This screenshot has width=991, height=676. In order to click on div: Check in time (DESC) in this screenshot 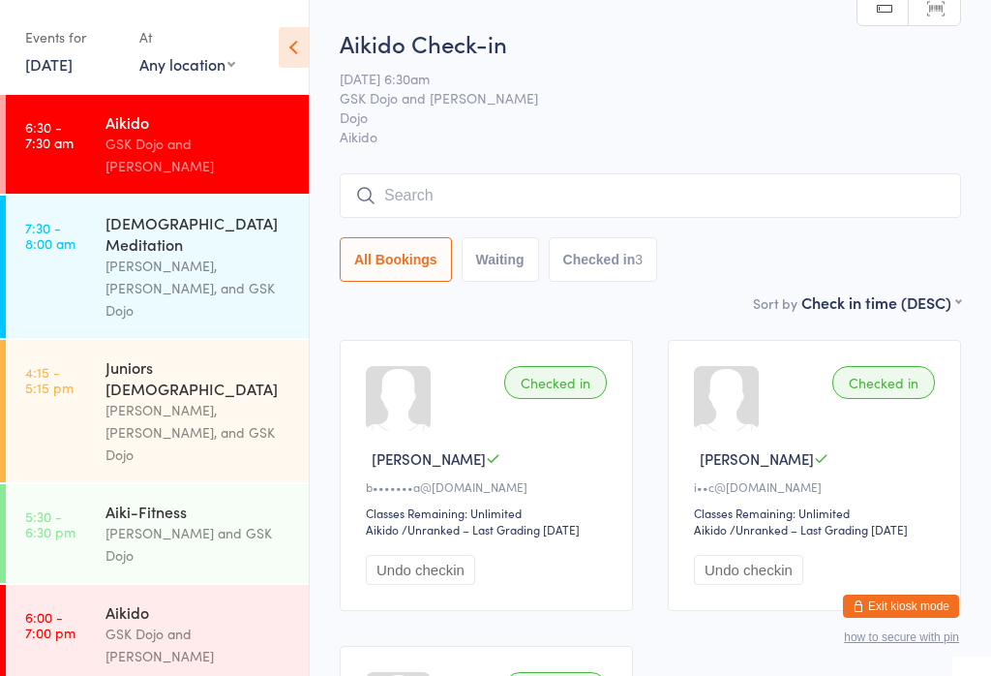, I will do `click(881, 302)`.